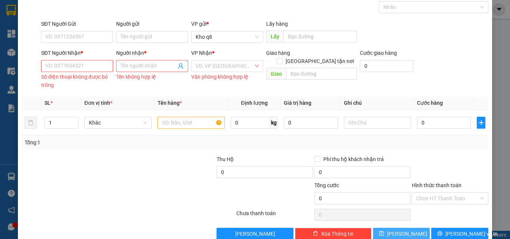 The height and width of the screenshot is (239, 510). Describe the element at coordinates (378, 103) in the screenshot. I see `th: Ghi chú` at that location.